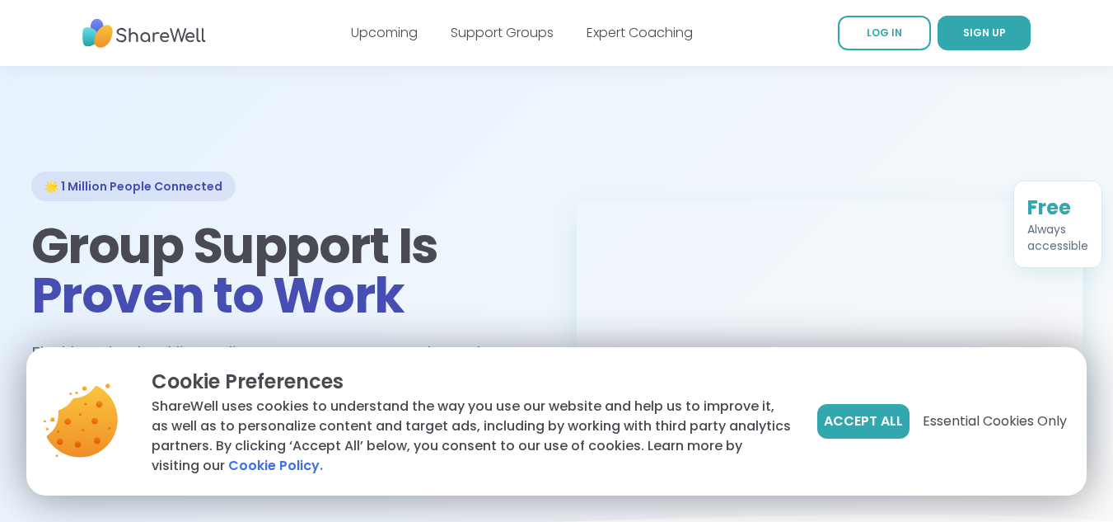 The width and height of the screenshot is (1113, 522). I want to click on span: Accept All, so click(864, 421).